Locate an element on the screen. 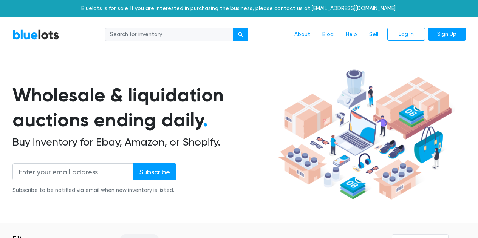 The height and width of the screenshot is (238, 478). a: BlueLots is located at coordinates (36, 34).